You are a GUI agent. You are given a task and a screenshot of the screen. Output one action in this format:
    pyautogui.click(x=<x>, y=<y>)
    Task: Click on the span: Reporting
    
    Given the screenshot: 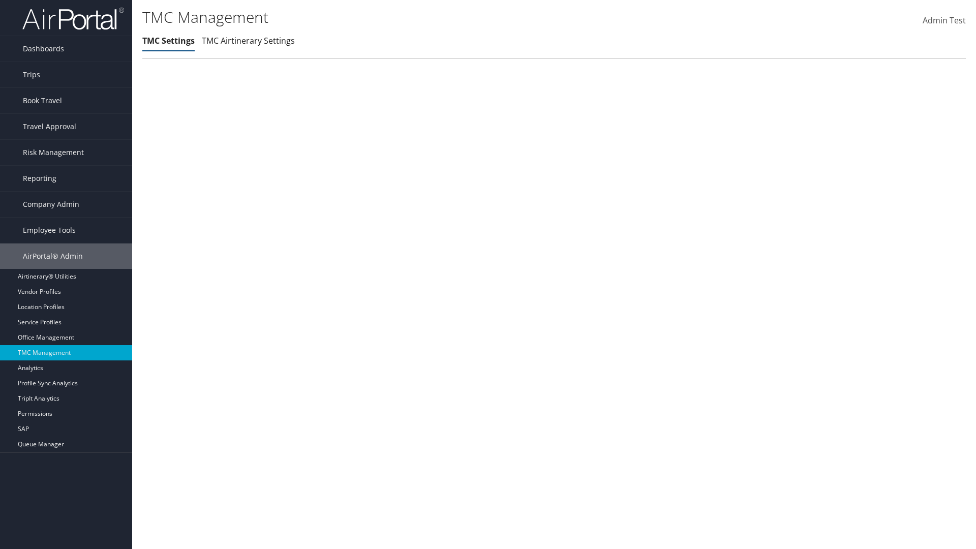 What is the action you would take?
    pyautogui.click(x=40, y=178)
    